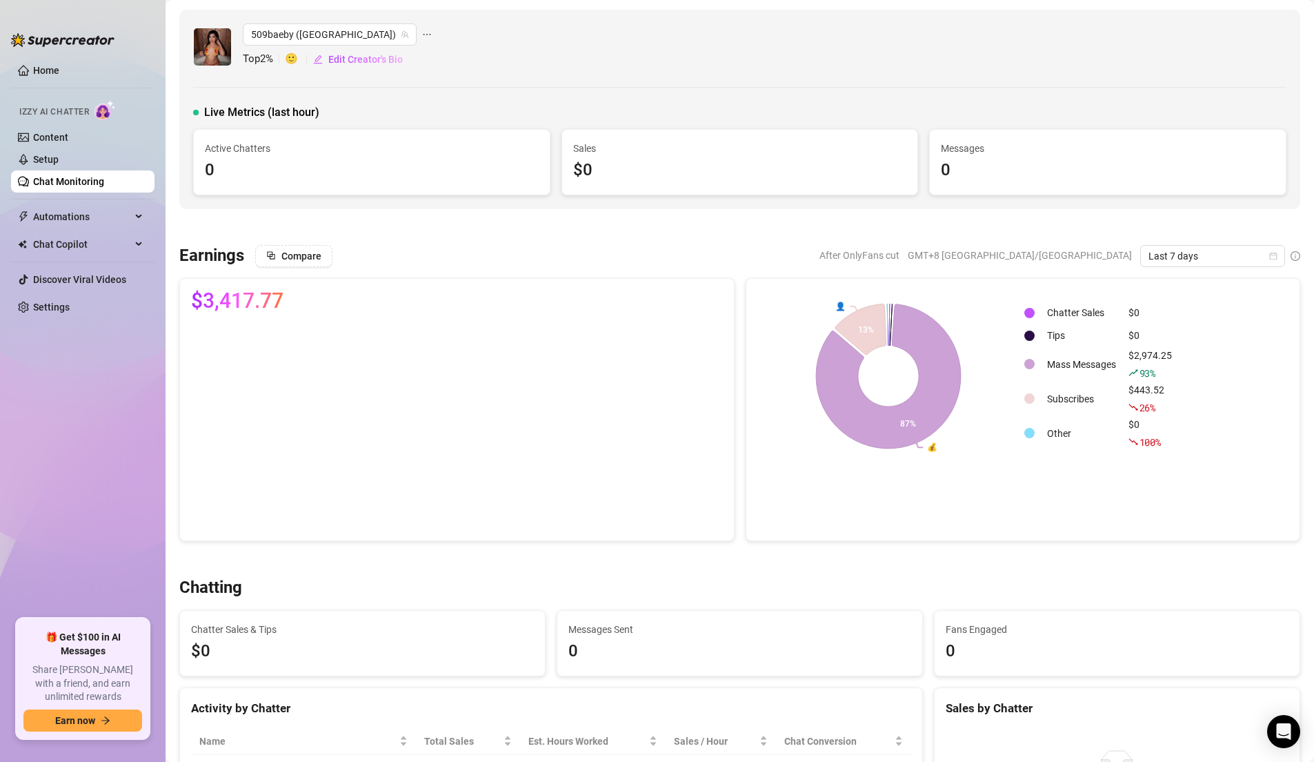 The height and width of the screenshot is (762, 1314). What do you see at coordinates (82, 244) in the screenshot?
I see `span: Chat Copilot` at bounding box center [82, 244].